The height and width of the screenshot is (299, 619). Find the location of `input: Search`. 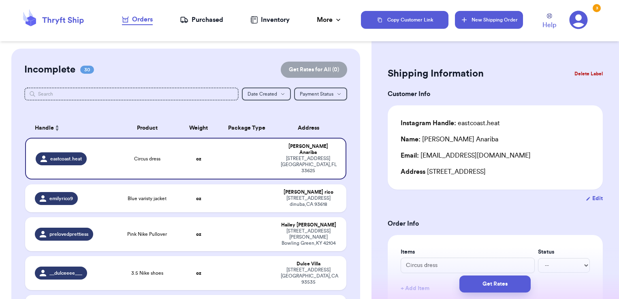

input: Search is located at coordinates (132, 94).